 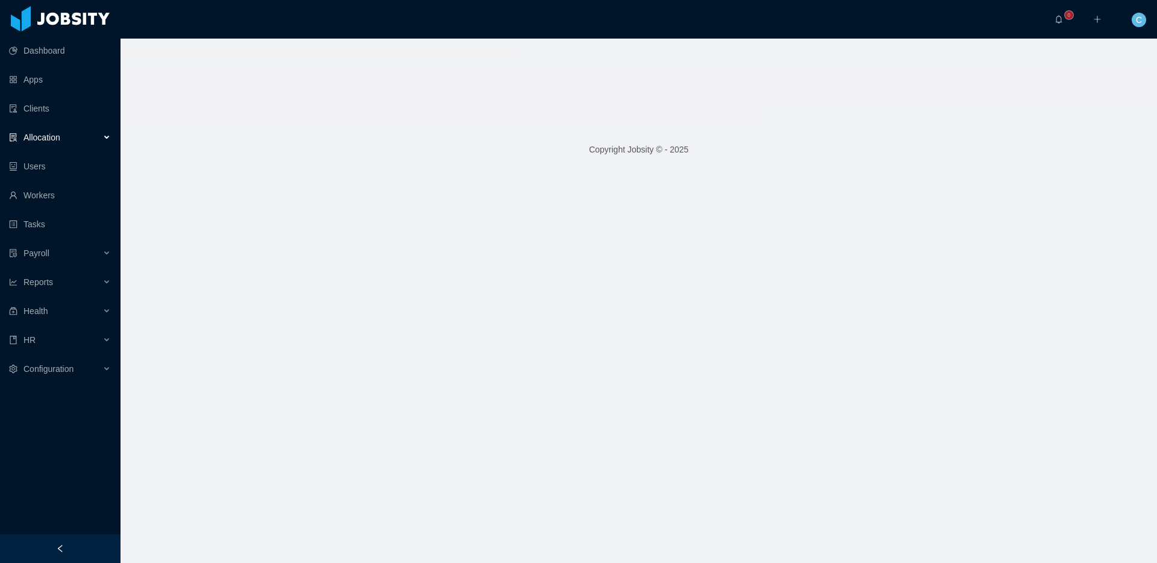 I want to click on a: icon: userWorkers, so click(x=60, y=195).